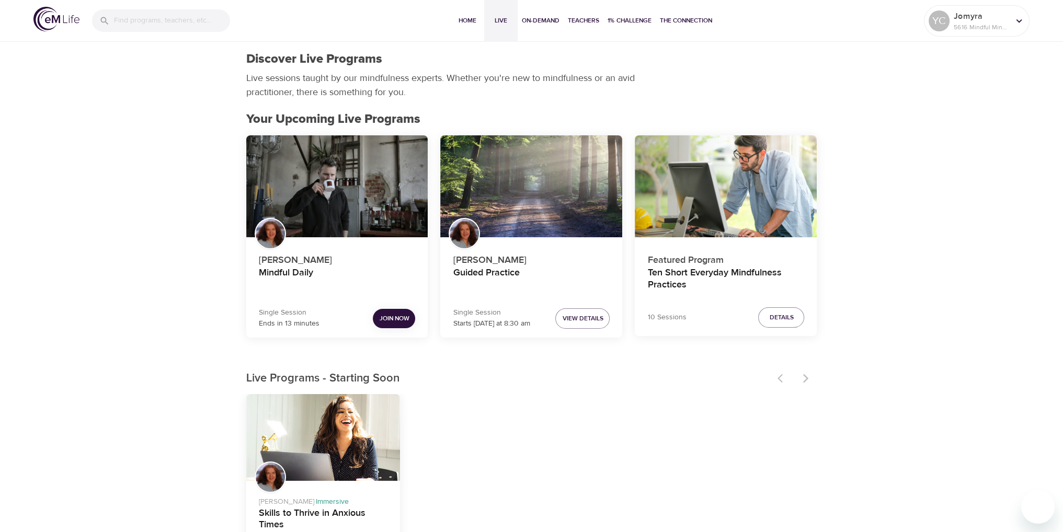  I want to click on p: 5616 Mindful Minutes, so click(981, 27).